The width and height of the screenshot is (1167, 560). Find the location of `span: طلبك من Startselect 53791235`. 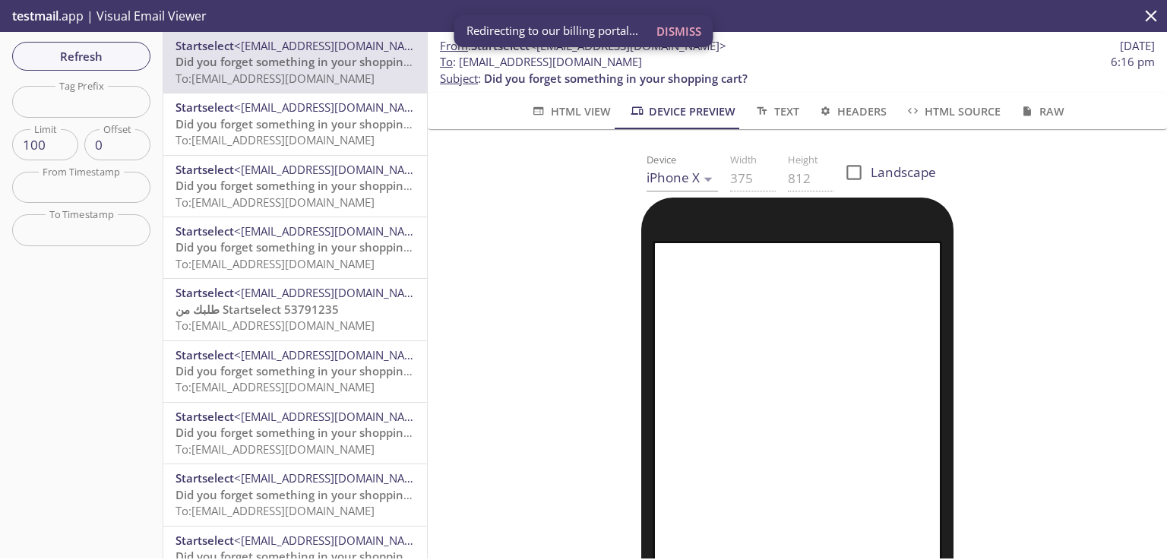

span: طلبك من Startselect 53791235 is located at coordinates (257, 309).